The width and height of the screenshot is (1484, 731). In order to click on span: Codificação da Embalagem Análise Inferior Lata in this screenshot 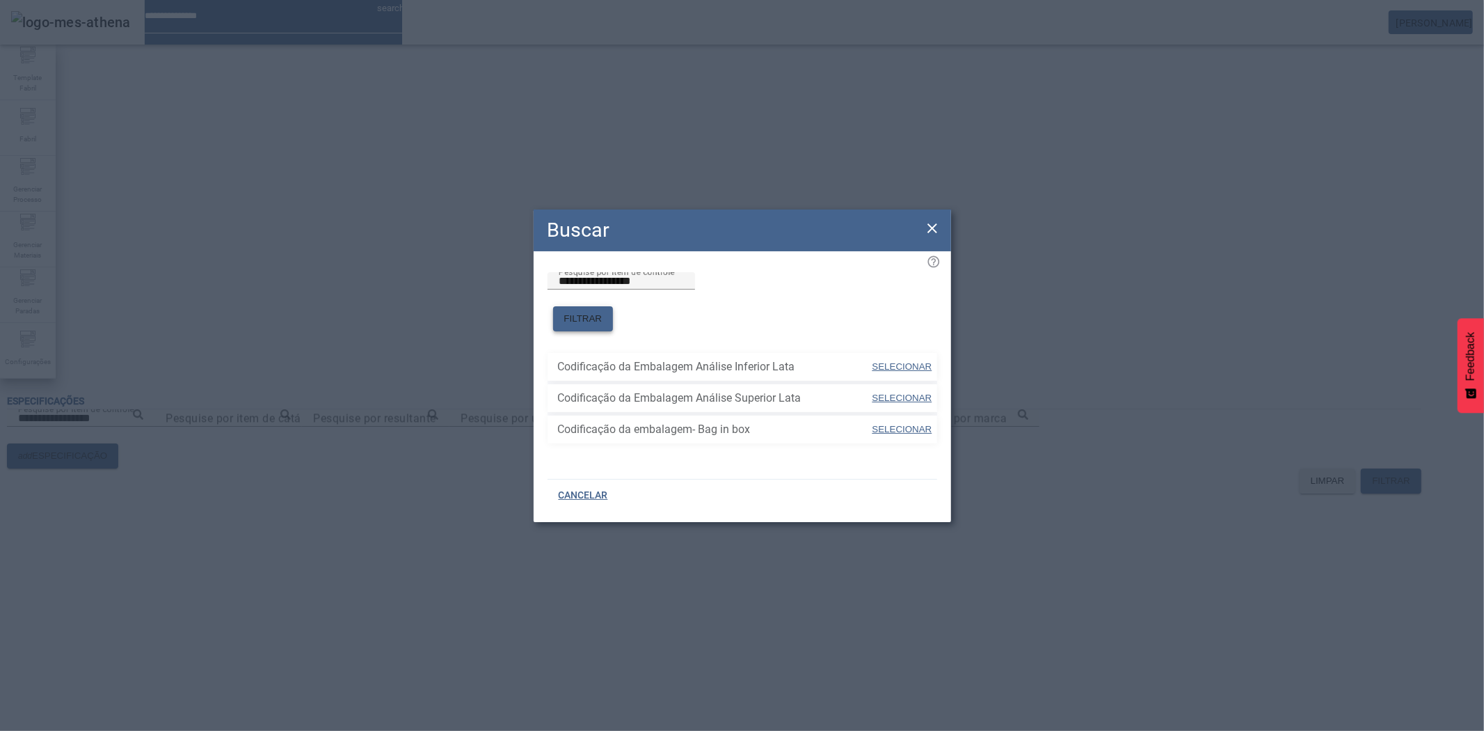, I will do `click(715, 367)`.